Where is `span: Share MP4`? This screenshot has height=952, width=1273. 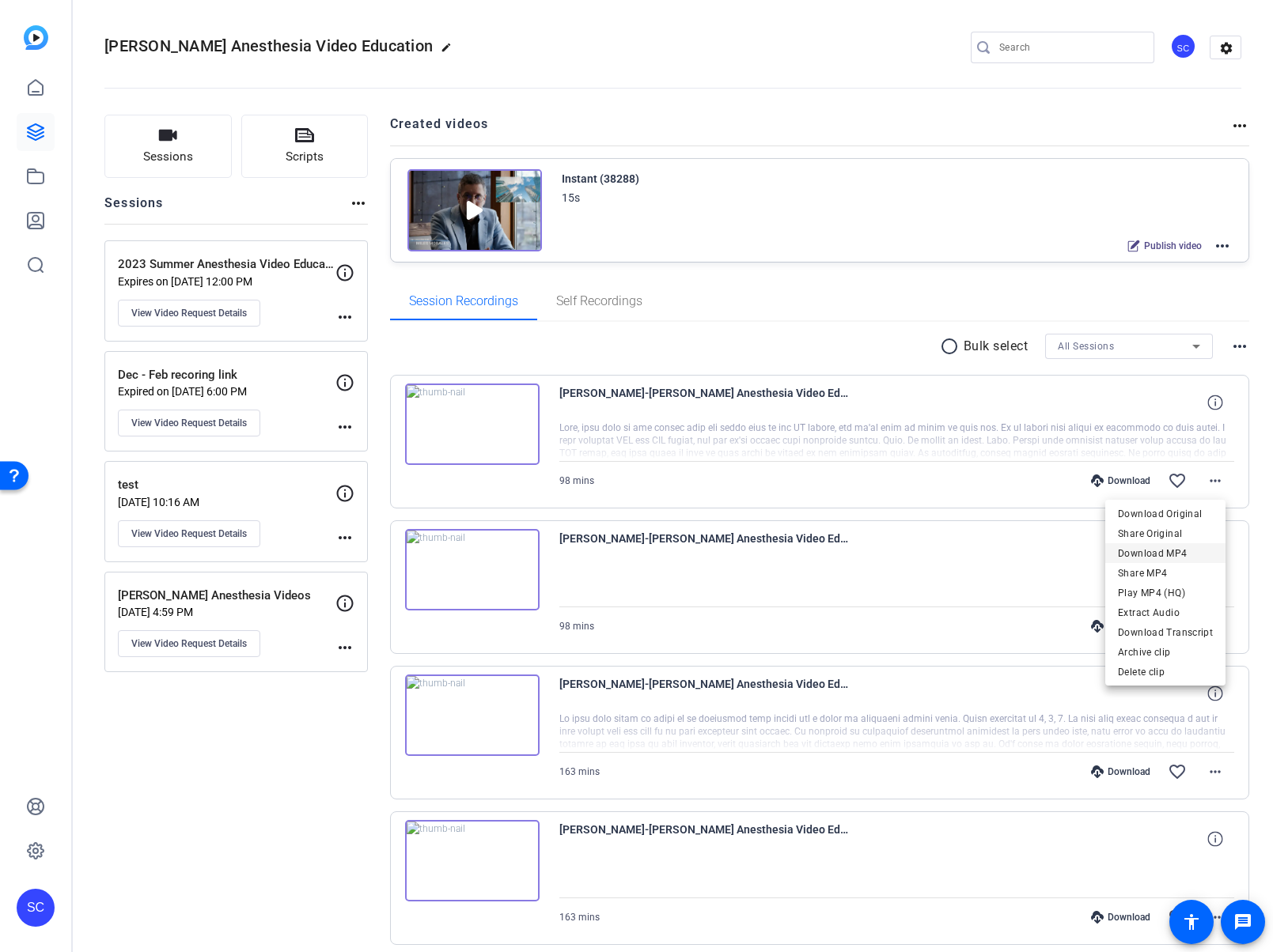
span: Share MP4 is located at coordinates (1166, 573).